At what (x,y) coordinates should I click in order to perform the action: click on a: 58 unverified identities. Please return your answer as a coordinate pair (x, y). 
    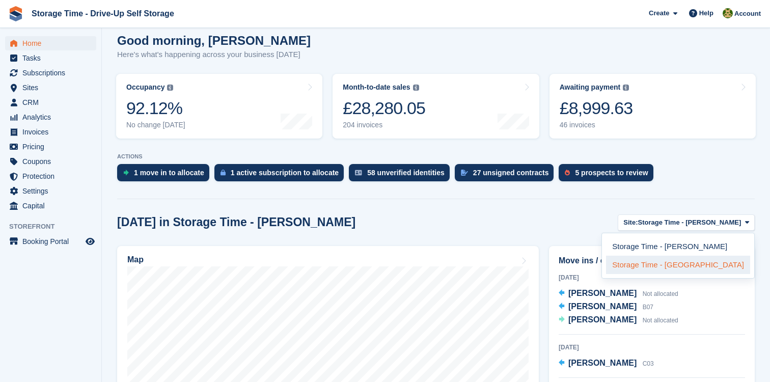
    Looking at the image, I should click on (402, 175).